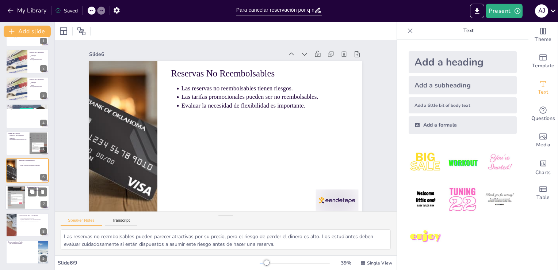 This screenshot has width=558, height=270. What do you see at coordinates (380, 263) in the screenshot?
I see `span: Single View` at bounding box center [380, 263].